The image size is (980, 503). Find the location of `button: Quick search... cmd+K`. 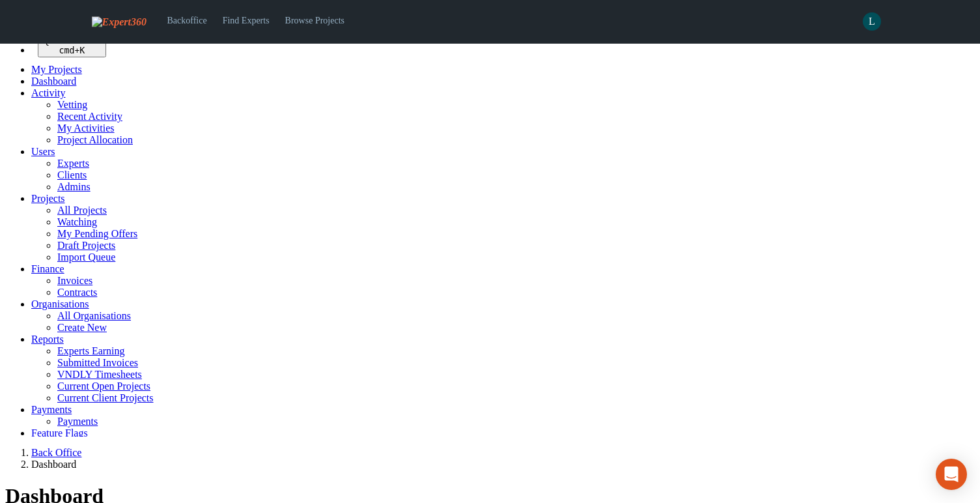

button: Quick search... cmd+K is located at coordinates (72, 46).